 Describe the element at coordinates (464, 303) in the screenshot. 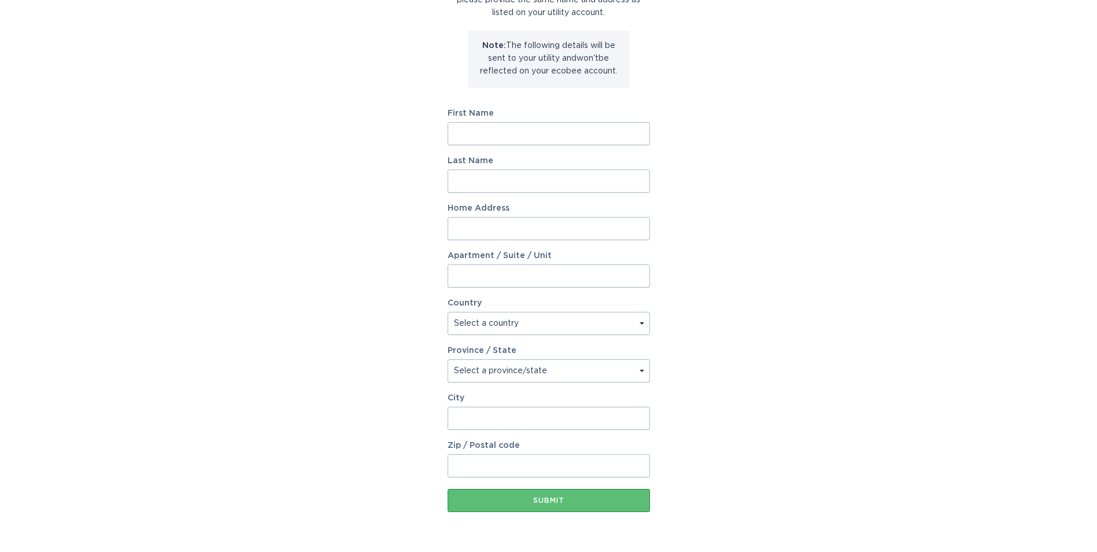

I see `label: Country` at that location.